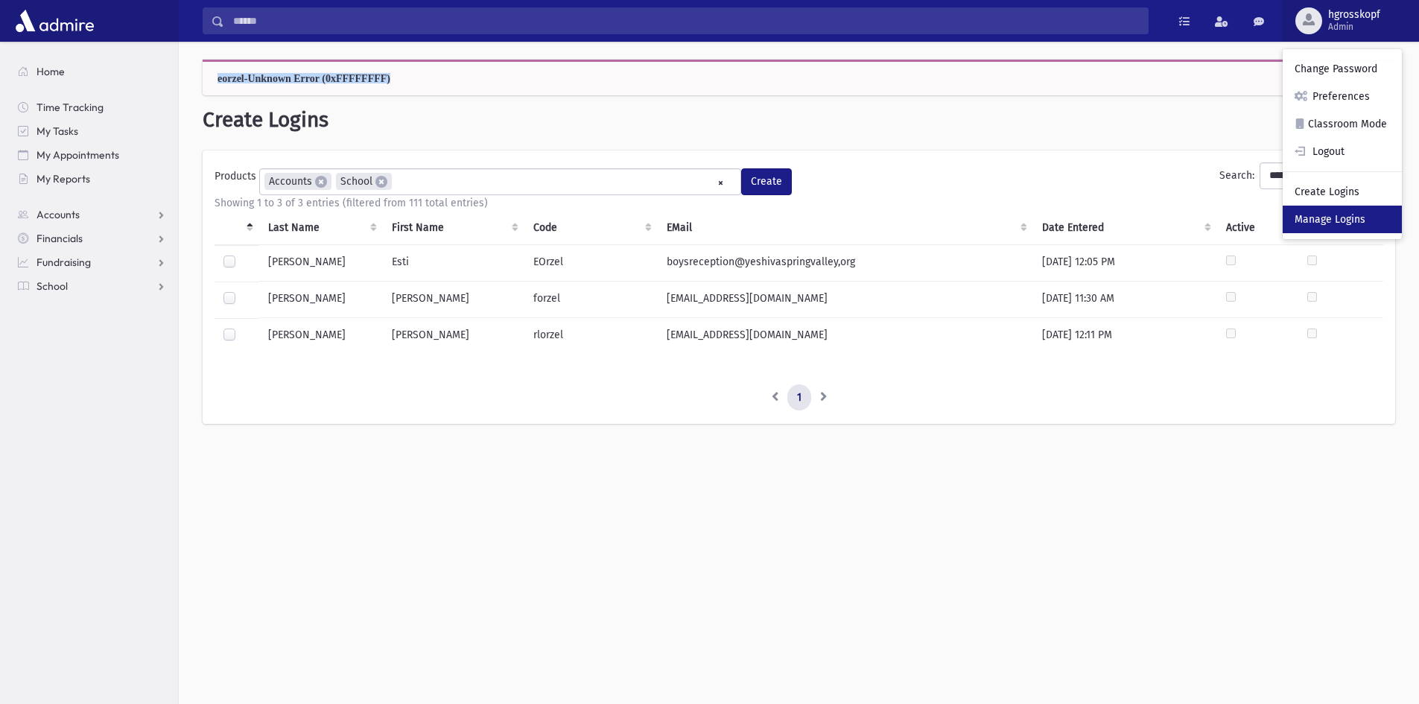 The height and width of the screenshot is (704, 1419). Describe the element at coordinates (720, 182) in the screenshot. I see `span: Remove all items` at that location.